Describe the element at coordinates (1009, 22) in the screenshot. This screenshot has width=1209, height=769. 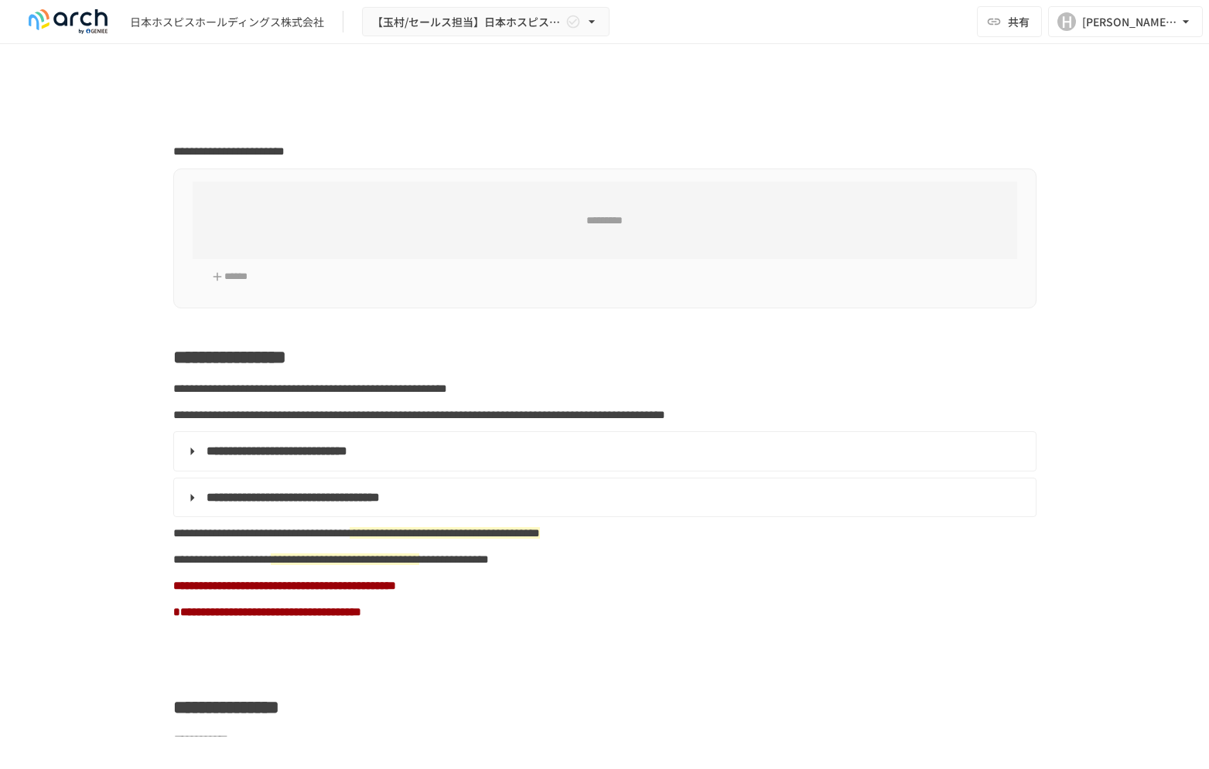
I see `button: 共有` at that location.